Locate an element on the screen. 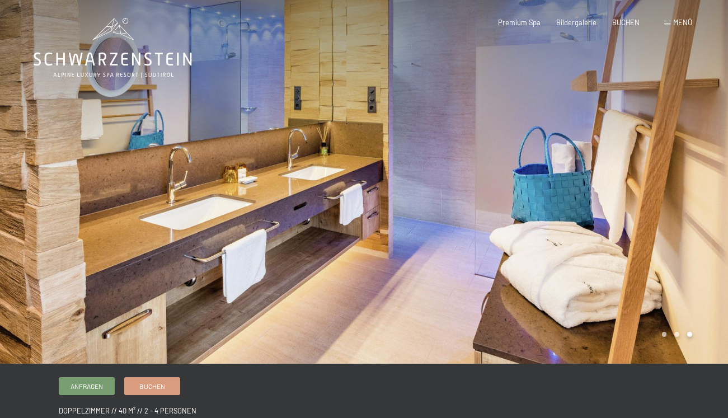 This screenshot has height=418, width=728. a: Buchen is located at coordinates (152, 386).